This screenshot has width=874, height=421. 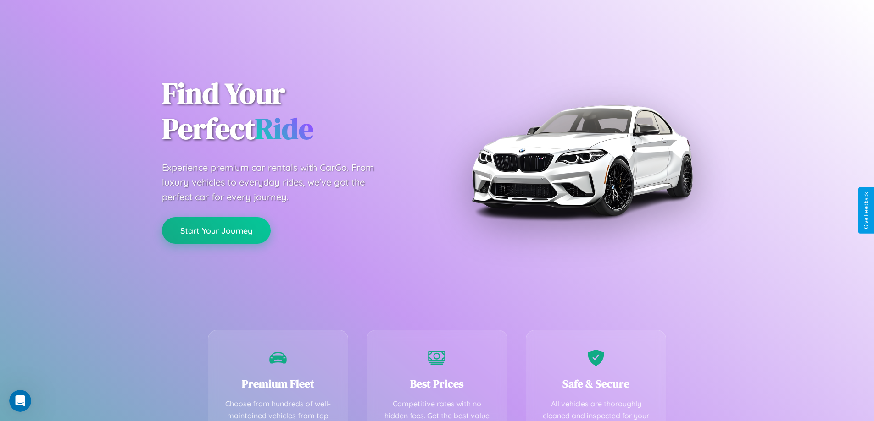 What do you see at coordinates (437, 384) in the screenshot?
I see `h3: Best Prices` at bounding box center [437, 384].